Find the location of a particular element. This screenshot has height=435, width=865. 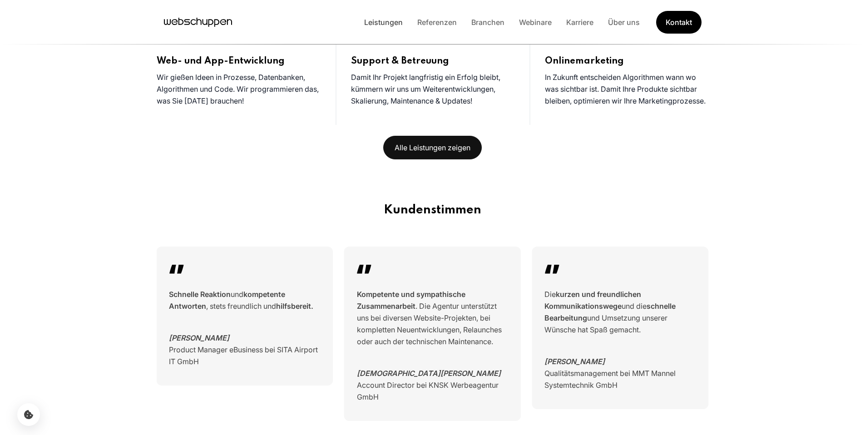

a: Webinare is located at coordinates (535, 22).